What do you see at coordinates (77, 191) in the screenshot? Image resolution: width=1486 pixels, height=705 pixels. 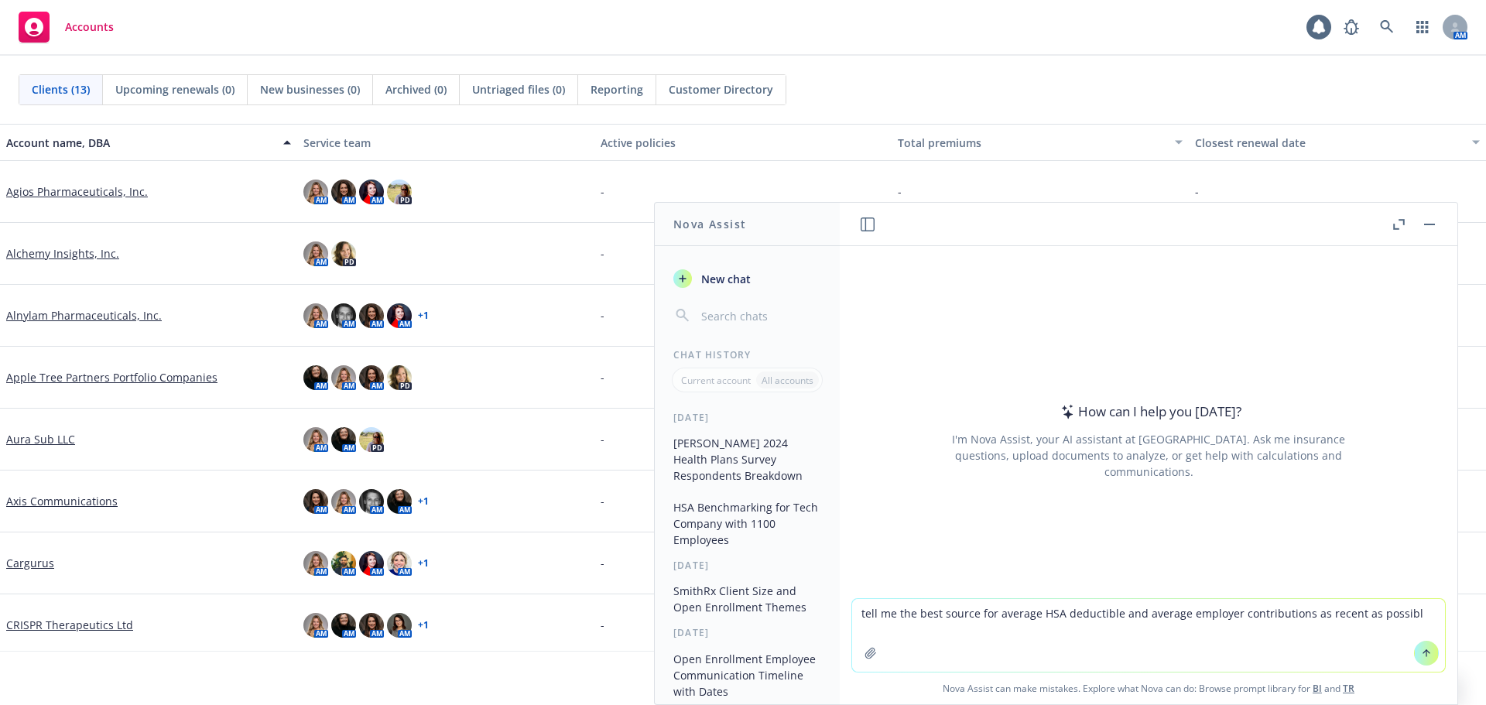 I see `a: Agios Pharmaceuticals, Inc.` at bounding box center [77, 191].